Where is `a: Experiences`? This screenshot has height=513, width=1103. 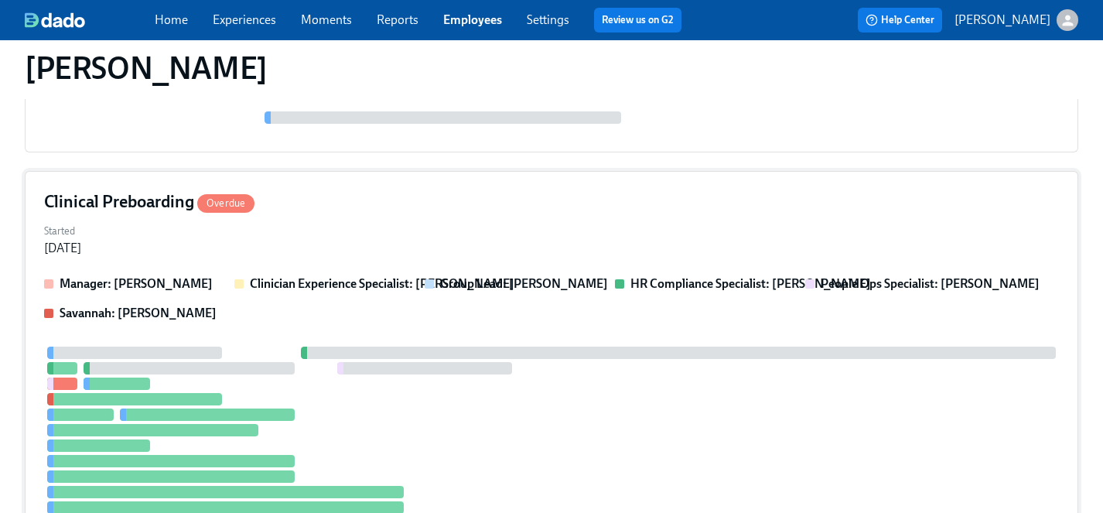 a: Experiences is located at coordinates (244, 19).